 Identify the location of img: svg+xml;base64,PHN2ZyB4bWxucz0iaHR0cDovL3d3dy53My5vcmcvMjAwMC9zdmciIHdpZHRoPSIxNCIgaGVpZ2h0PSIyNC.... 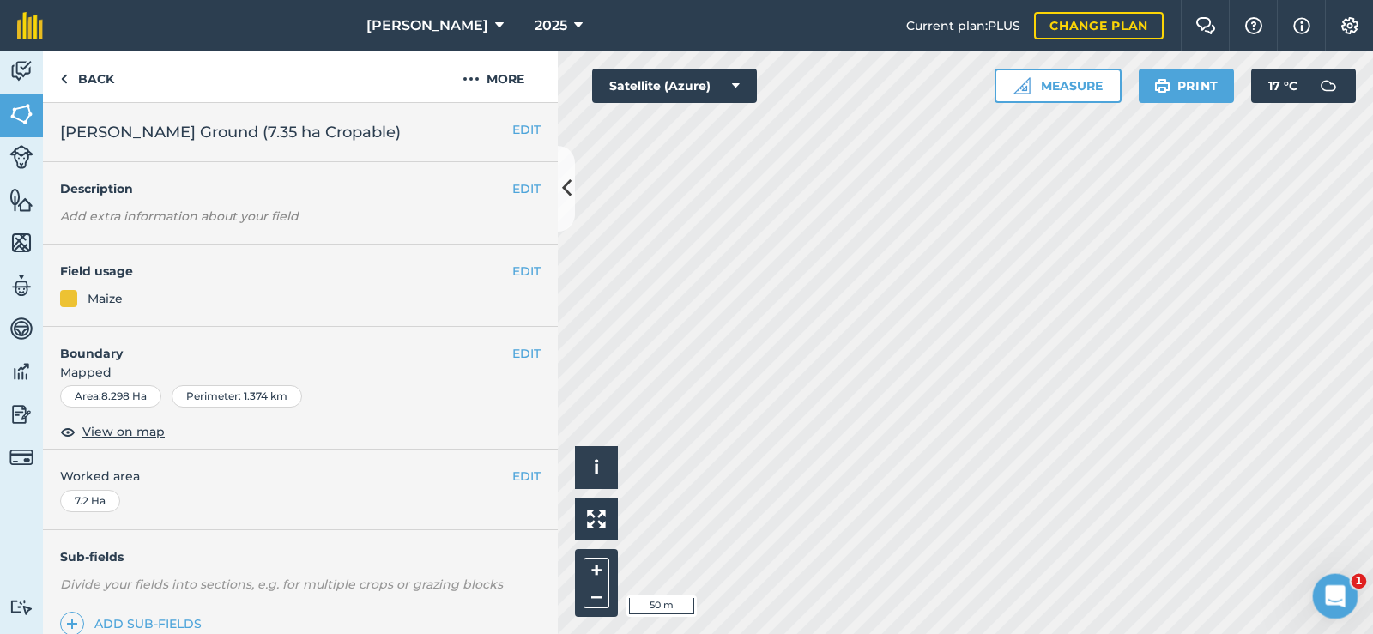
(72, 624).